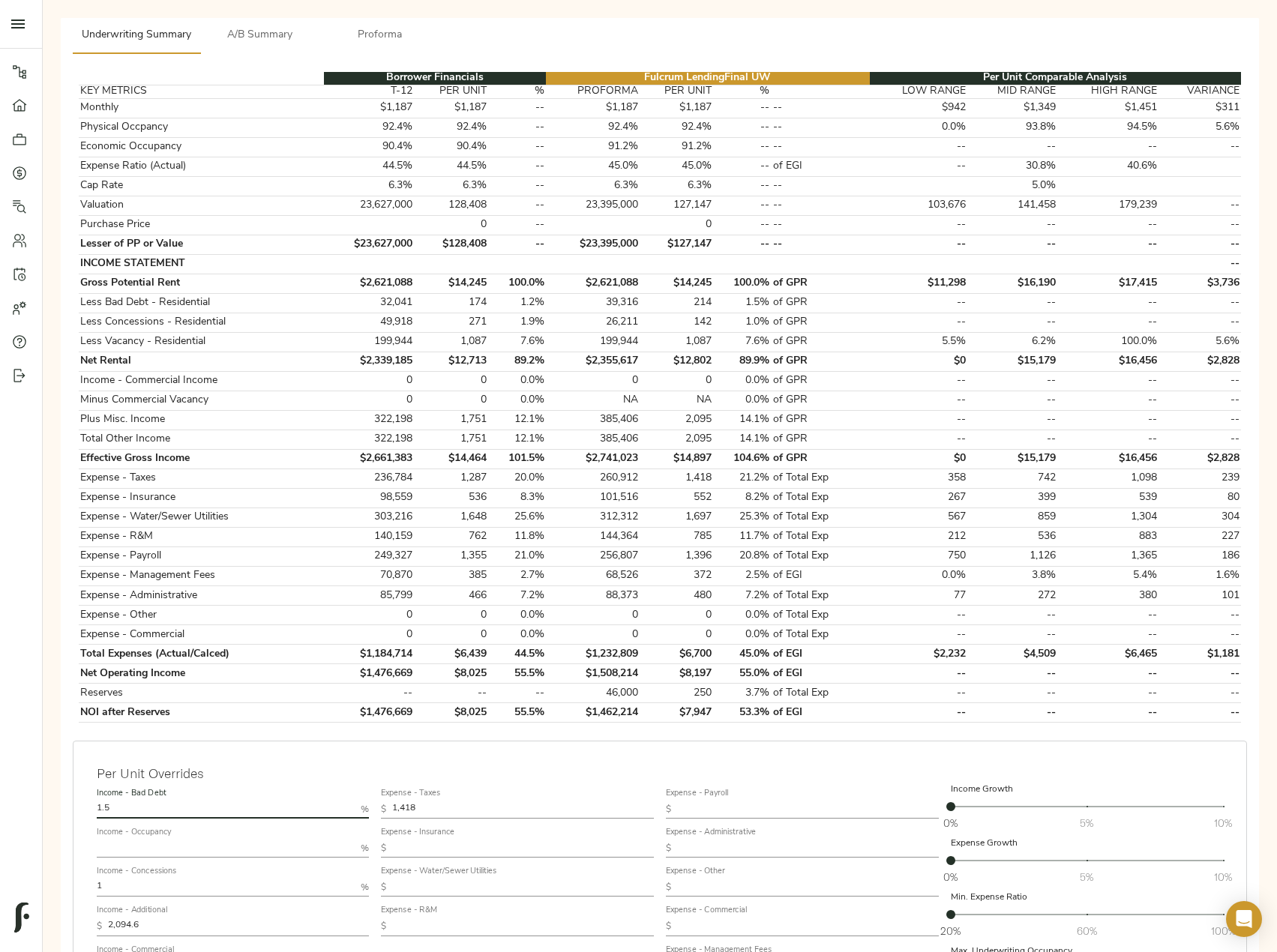 The height and width of the screenshot is (952, 1277). What do you see at coordinates (369, 91) in the screenshot?
I see `th: T-12` at bounding box center [369, 91].